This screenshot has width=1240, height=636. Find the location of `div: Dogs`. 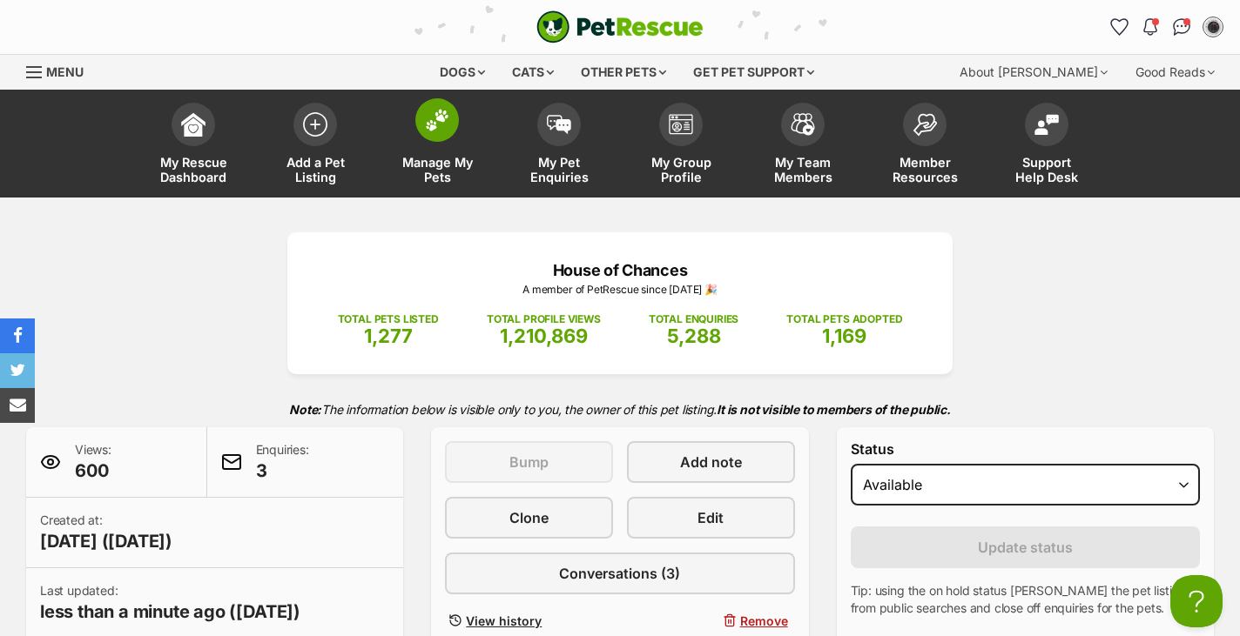

div: Dogs is located at coordinates (462, 72).